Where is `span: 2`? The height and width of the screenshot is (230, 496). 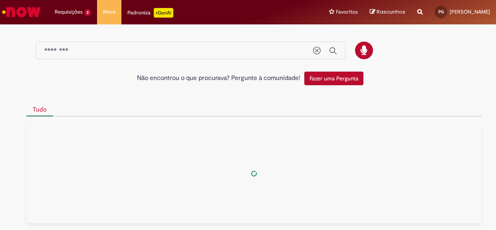
span: 2 is located at coordinates (88, 12).